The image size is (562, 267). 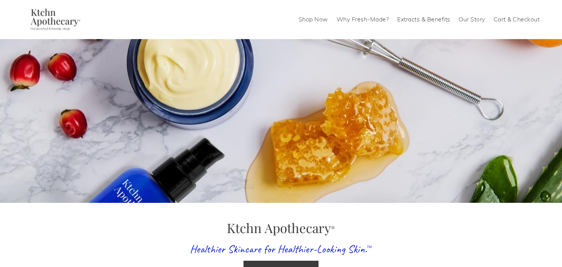 I want to click on a: Why Fresh-Made?, so click(x=363, y=20).